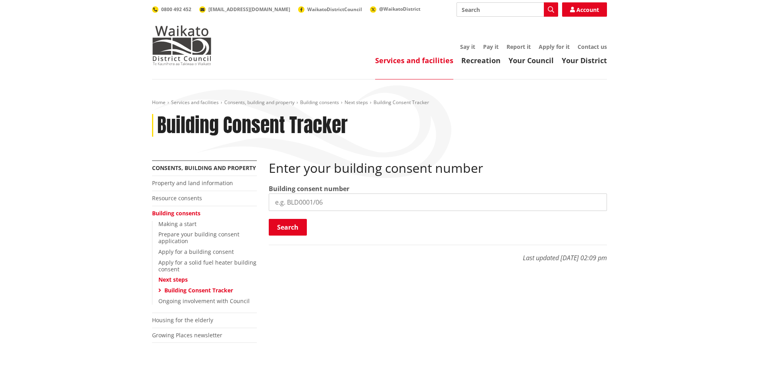 This screenshot has width=759, height=379. I want to click on a: Property and land information, so click(192, 183).